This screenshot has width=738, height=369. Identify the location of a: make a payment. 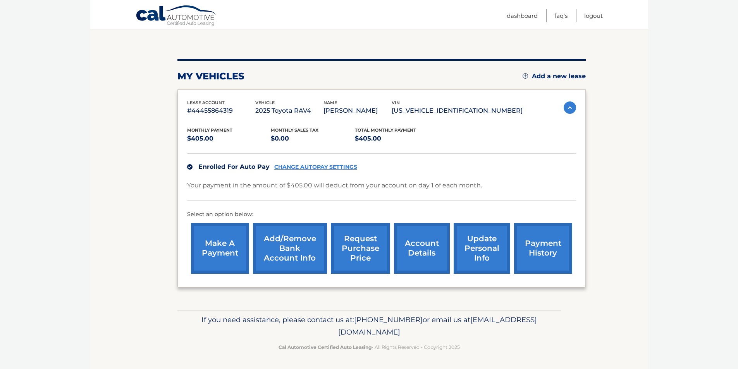
(220, 248).